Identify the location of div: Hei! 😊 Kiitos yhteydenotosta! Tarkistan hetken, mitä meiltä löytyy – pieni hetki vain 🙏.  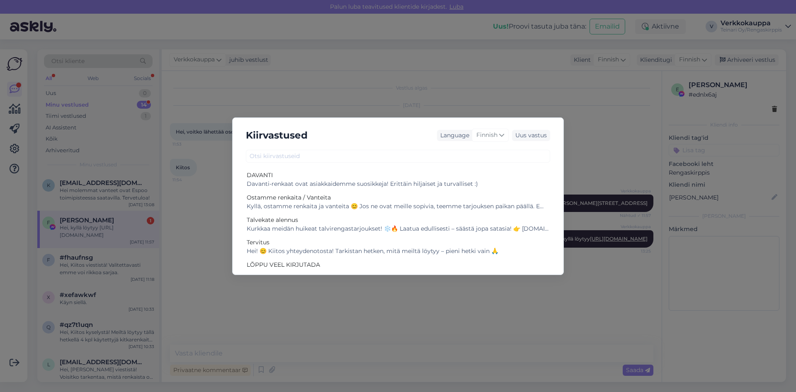
(398, 251).